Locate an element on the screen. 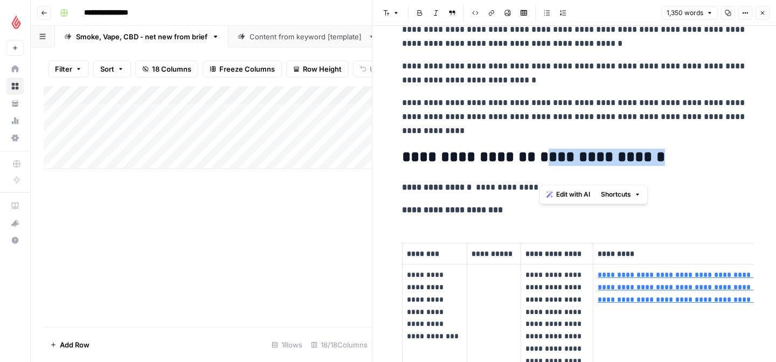 Image resolution: width=776 pixels, height=362 pixels. button: 18 Columns is located at coordinates (166, 69).